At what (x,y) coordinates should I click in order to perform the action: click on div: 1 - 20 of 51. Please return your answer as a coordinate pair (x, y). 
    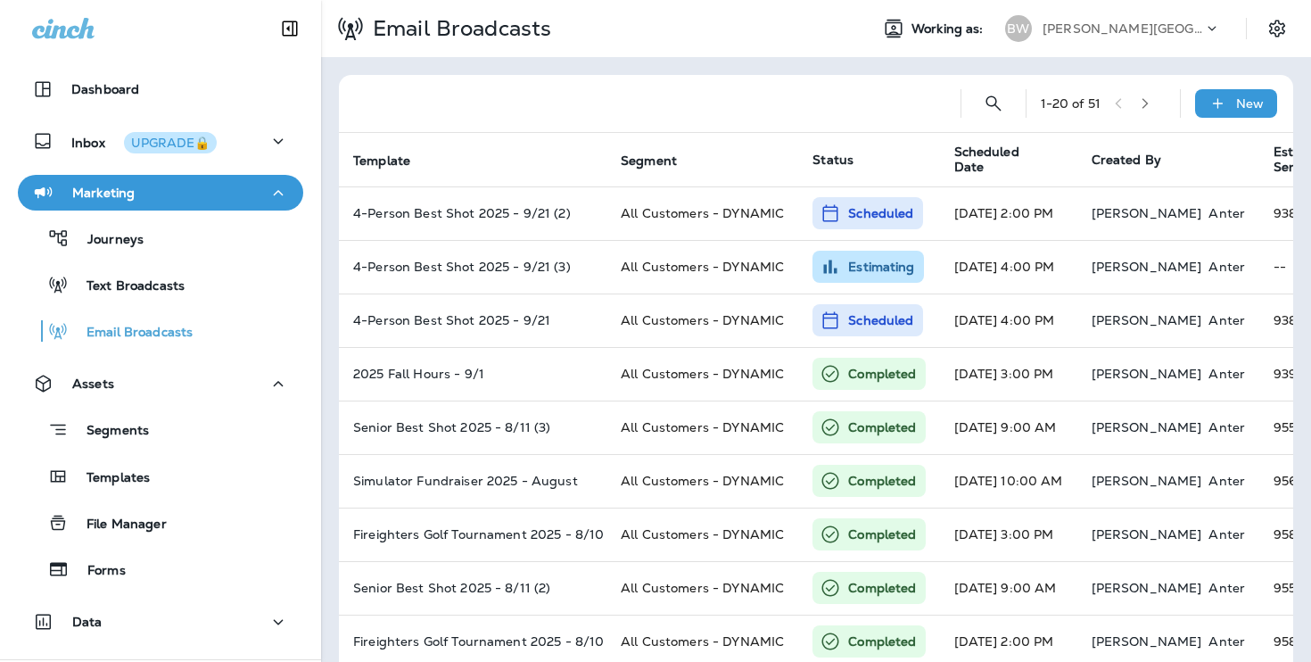
    Looking at the image, I should click on (1070, 103).